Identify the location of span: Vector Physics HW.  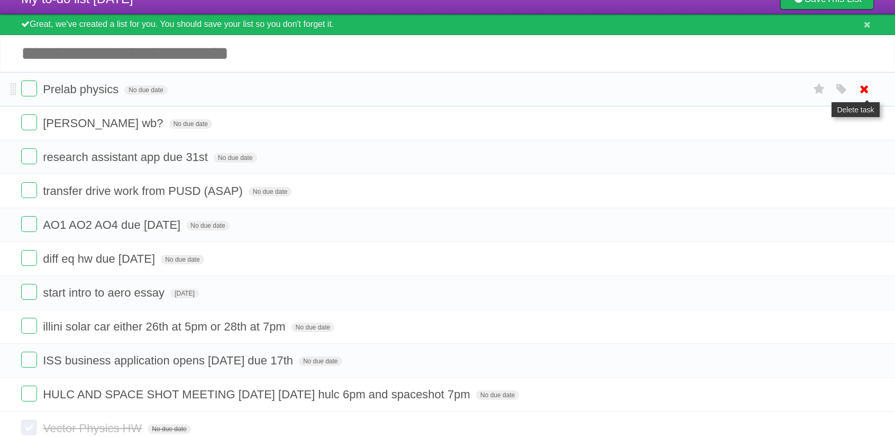
(94, 428).